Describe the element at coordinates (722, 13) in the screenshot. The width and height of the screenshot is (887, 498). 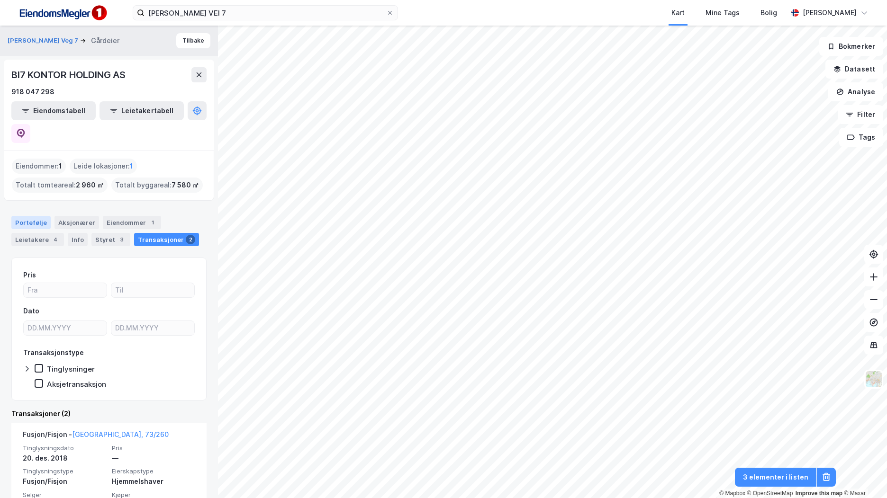
I see `div: Mine Tags` at that location.